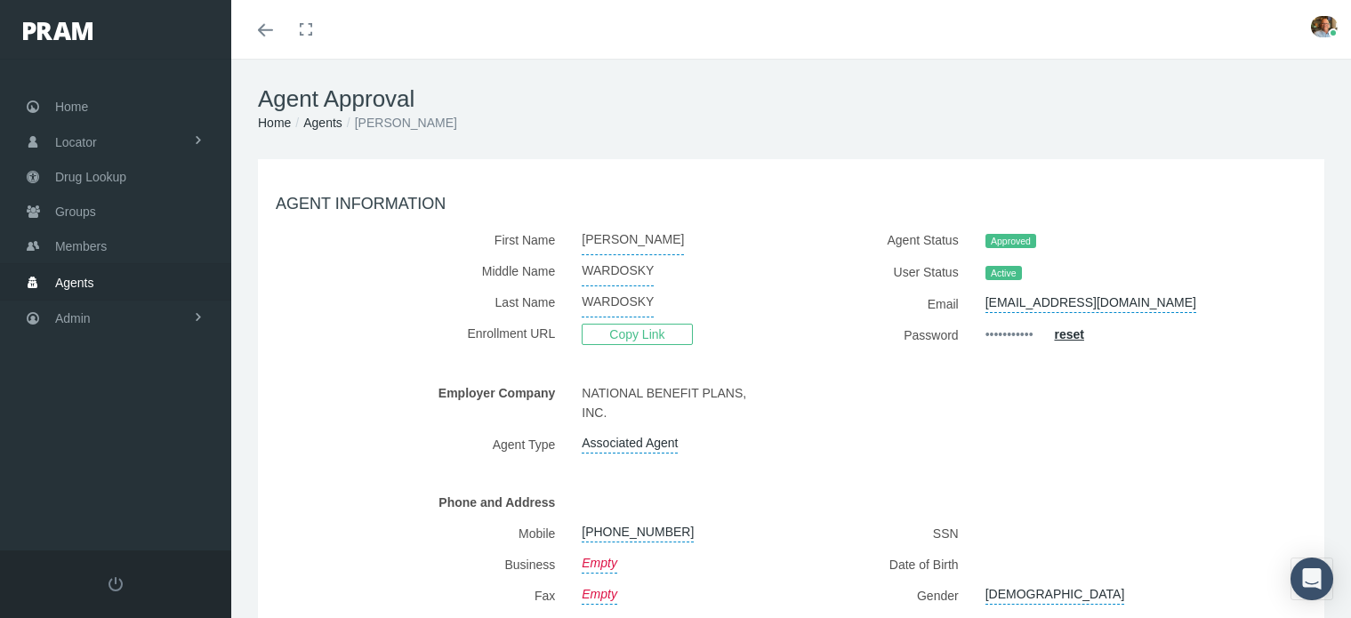 This screenshot has height=618, width=1351. Describe the element at coordinates (888, 564) in the screenshot. I see `label: Date of Birth` at that location.